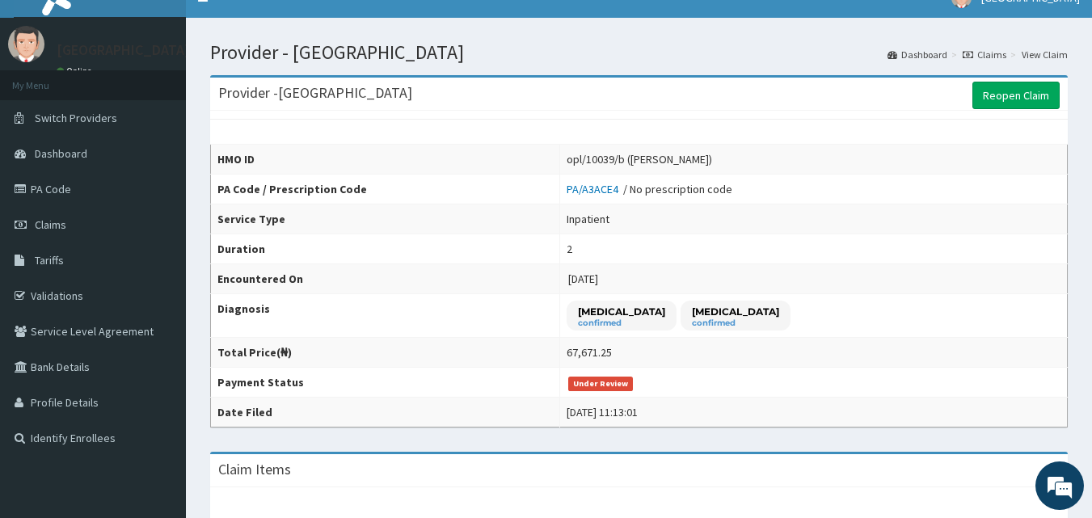 The image size is (1092, 518). I want to click on div: Minimize live chat window, so click(285, 27).